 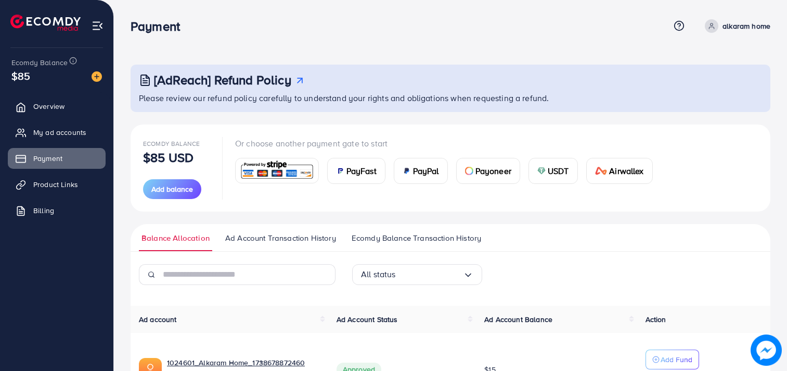 I want to click on span: Balance Allocation, so click(x=175, y=238).